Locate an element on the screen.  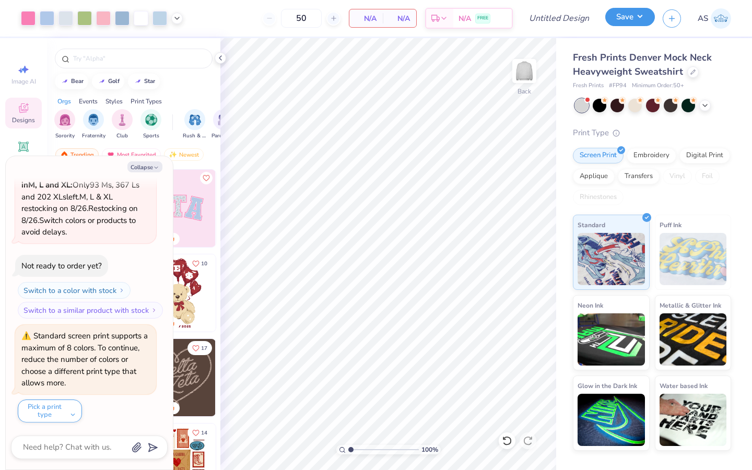
img: most_fav.gif is located at coordinates (111, 155).